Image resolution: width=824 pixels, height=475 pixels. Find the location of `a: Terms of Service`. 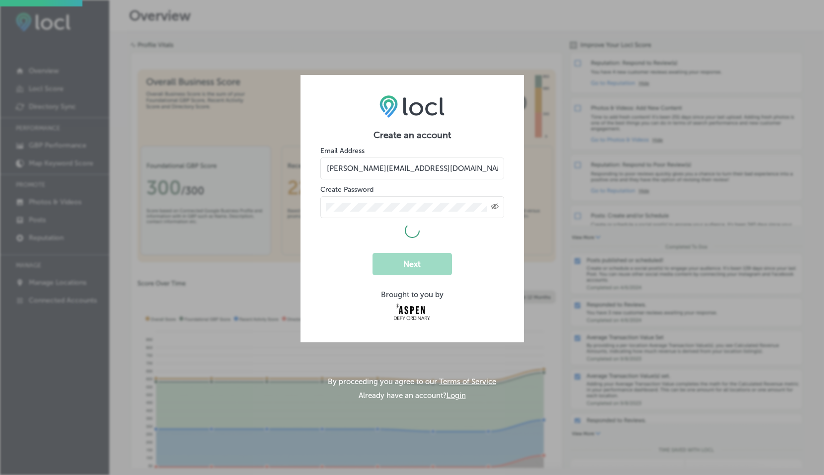

a: Terms of Service is located at coordinates (467, 381).